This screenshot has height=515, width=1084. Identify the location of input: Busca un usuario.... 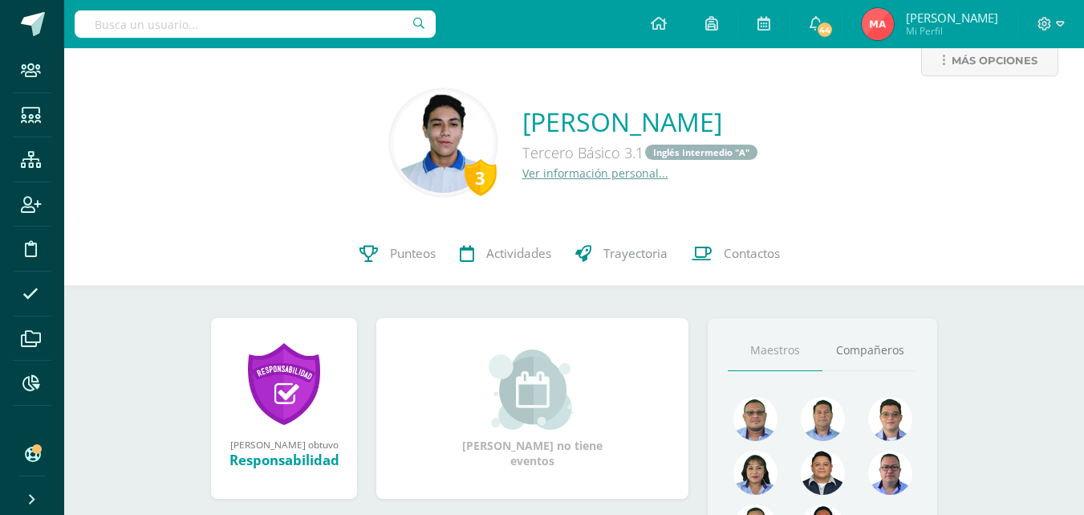
(255, 24).